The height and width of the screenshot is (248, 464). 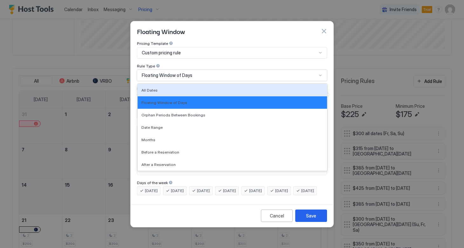 I want to click on div: Cancel, so click(x=277, y=215).